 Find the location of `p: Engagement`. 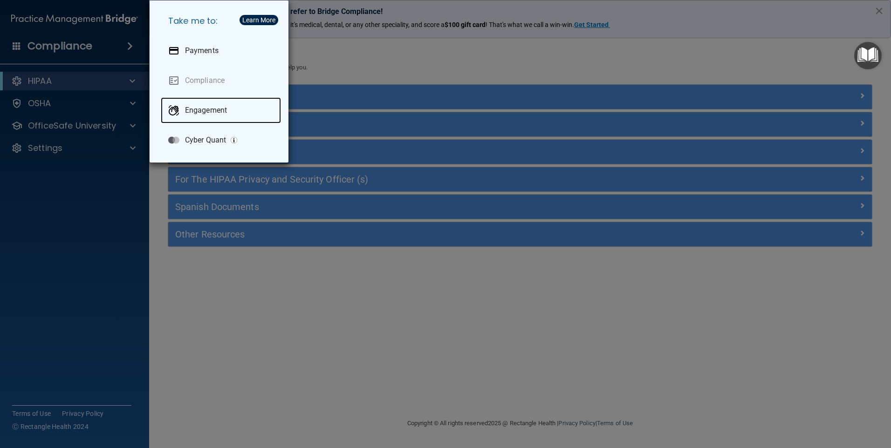

p: Engagement is located at coordinates (206, 110).